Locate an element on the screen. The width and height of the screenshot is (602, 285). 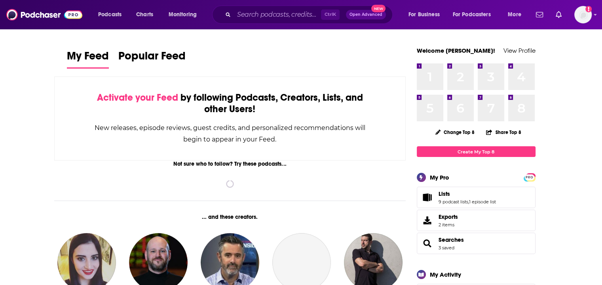
button: Change Top 8 is located at coordinates (455, 132).